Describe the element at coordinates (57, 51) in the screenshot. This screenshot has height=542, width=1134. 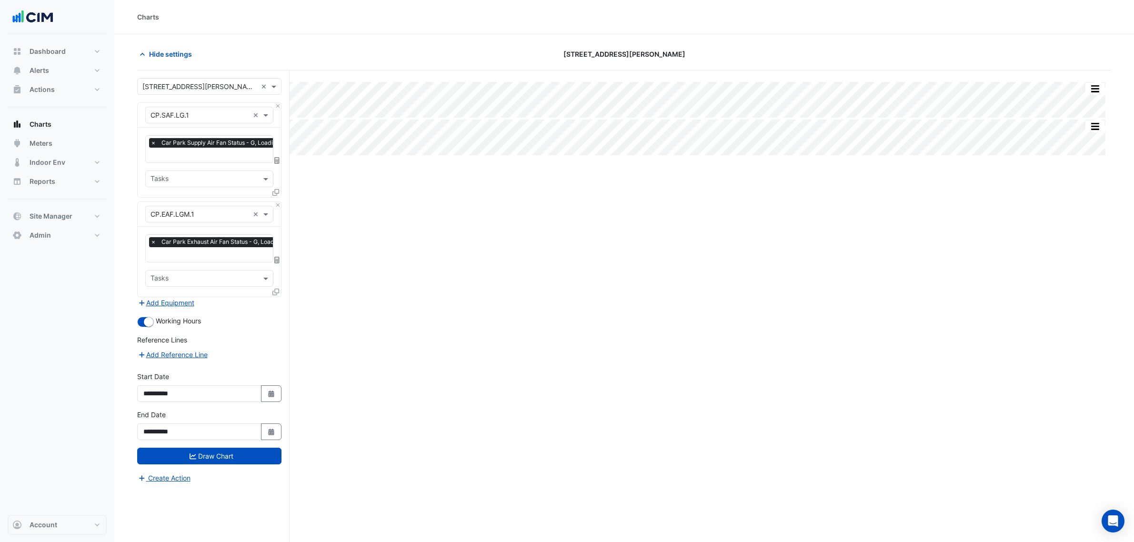
I see `button: Dashboard` at that location.